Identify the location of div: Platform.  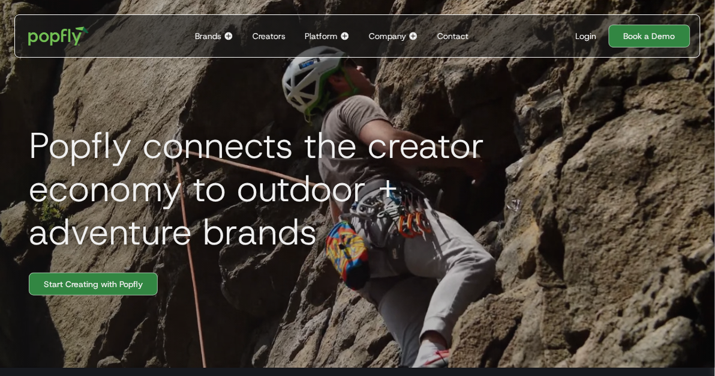
(321, 36).